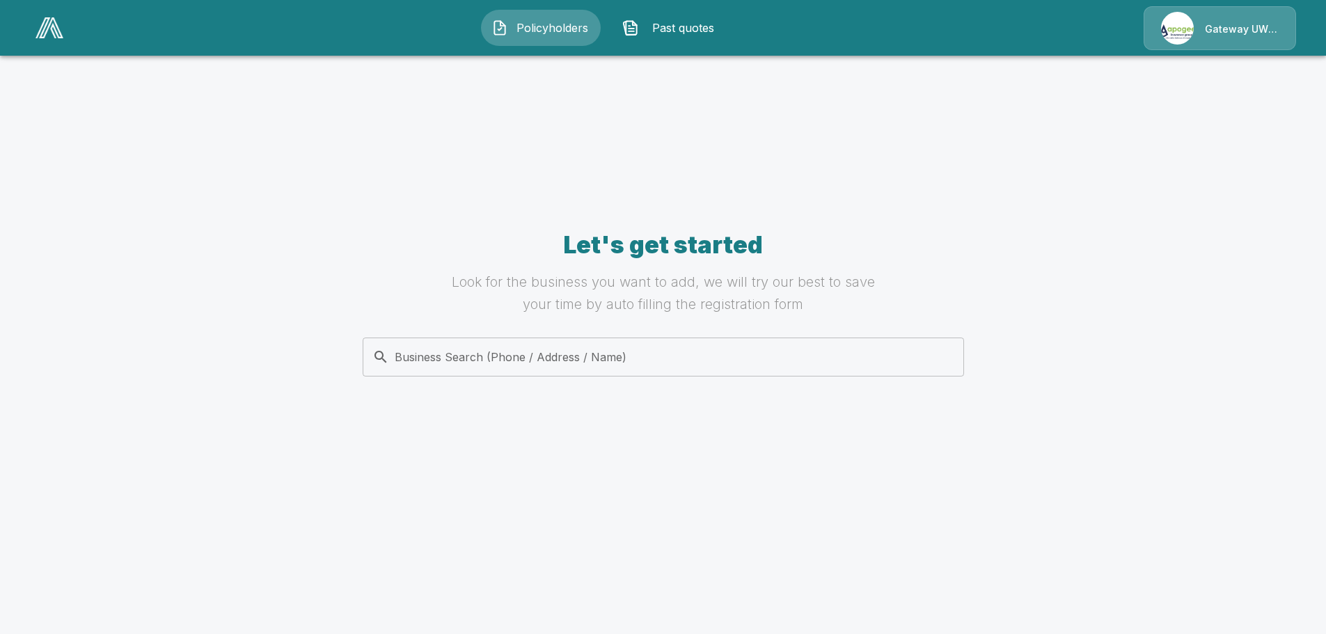  I want to click on img: Past quotes Icon, so click(631, 28).